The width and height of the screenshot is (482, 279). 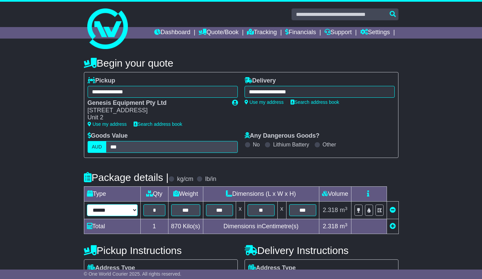 I want to click on a: Add new item, so click(x=393, y=226).